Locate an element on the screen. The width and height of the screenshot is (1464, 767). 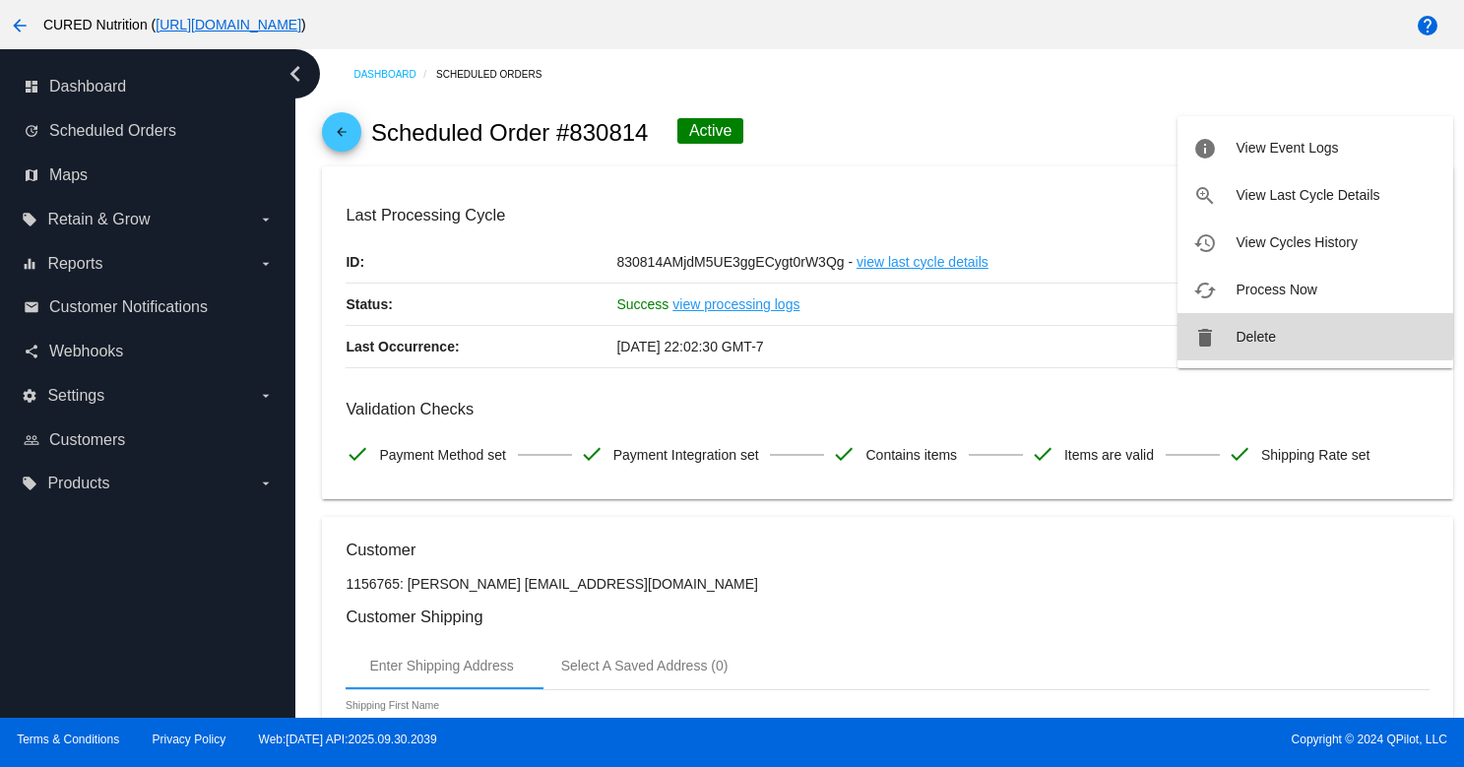
span: Delete is located at coordinates (1256, 337).